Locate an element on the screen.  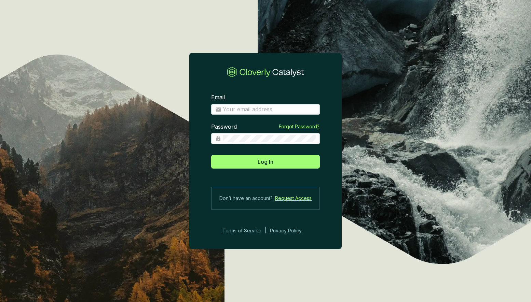
a: Terms of Service is located at coordinates (241, 231).